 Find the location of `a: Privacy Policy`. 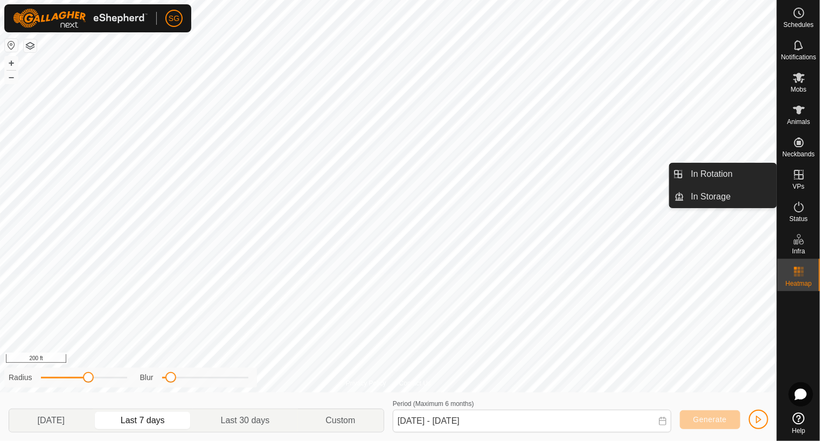

a: Privacy Policy is located at coordinates (366, 383).